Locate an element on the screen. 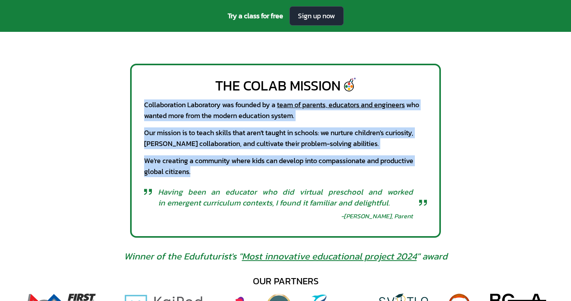 The image size is (571, 301). span: Having been an educator who did virtual preschool and worked in emergent curriculum contexts, I f... is located at coordinates (285, 197).